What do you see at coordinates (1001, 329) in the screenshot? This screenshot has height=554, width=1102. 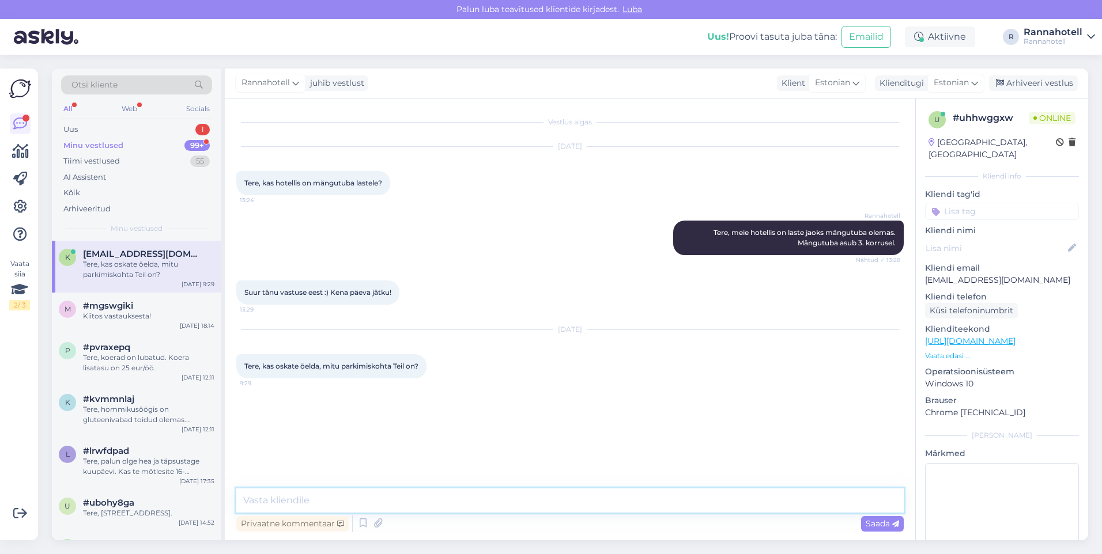 I see `p: Klienditeekond` at bounding box center [1001, 329].